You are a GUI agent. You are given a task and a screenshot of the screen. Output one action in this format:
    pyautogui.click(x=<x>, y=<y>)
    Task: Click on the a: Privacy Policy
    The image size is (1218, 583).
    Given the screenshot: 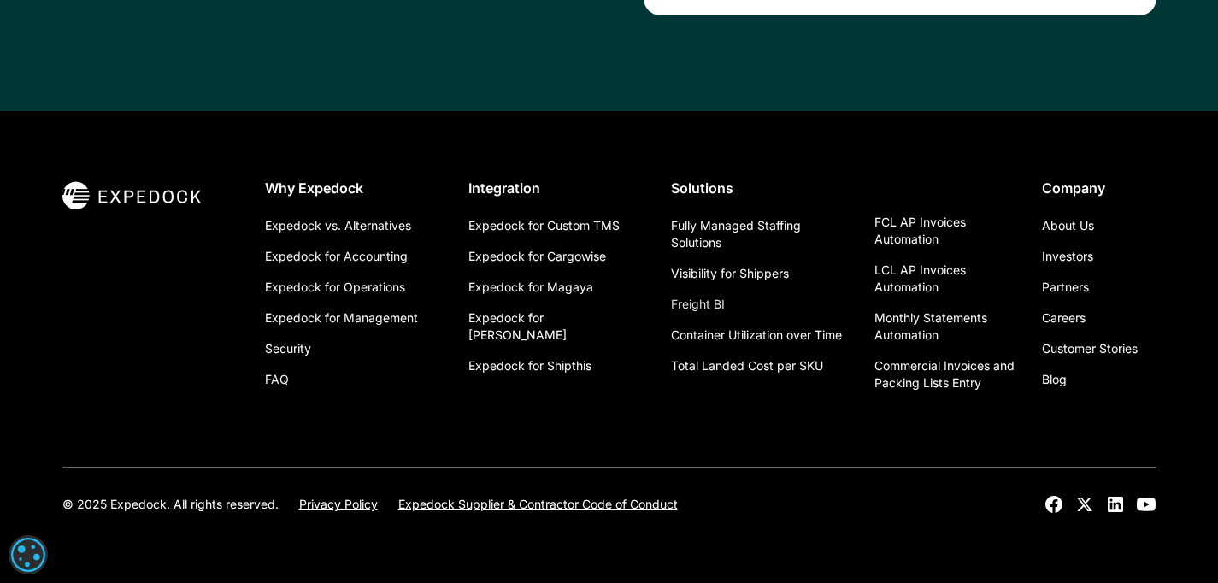 What is the action you would take?
    pyautogui.click(x=338, y=504)
    